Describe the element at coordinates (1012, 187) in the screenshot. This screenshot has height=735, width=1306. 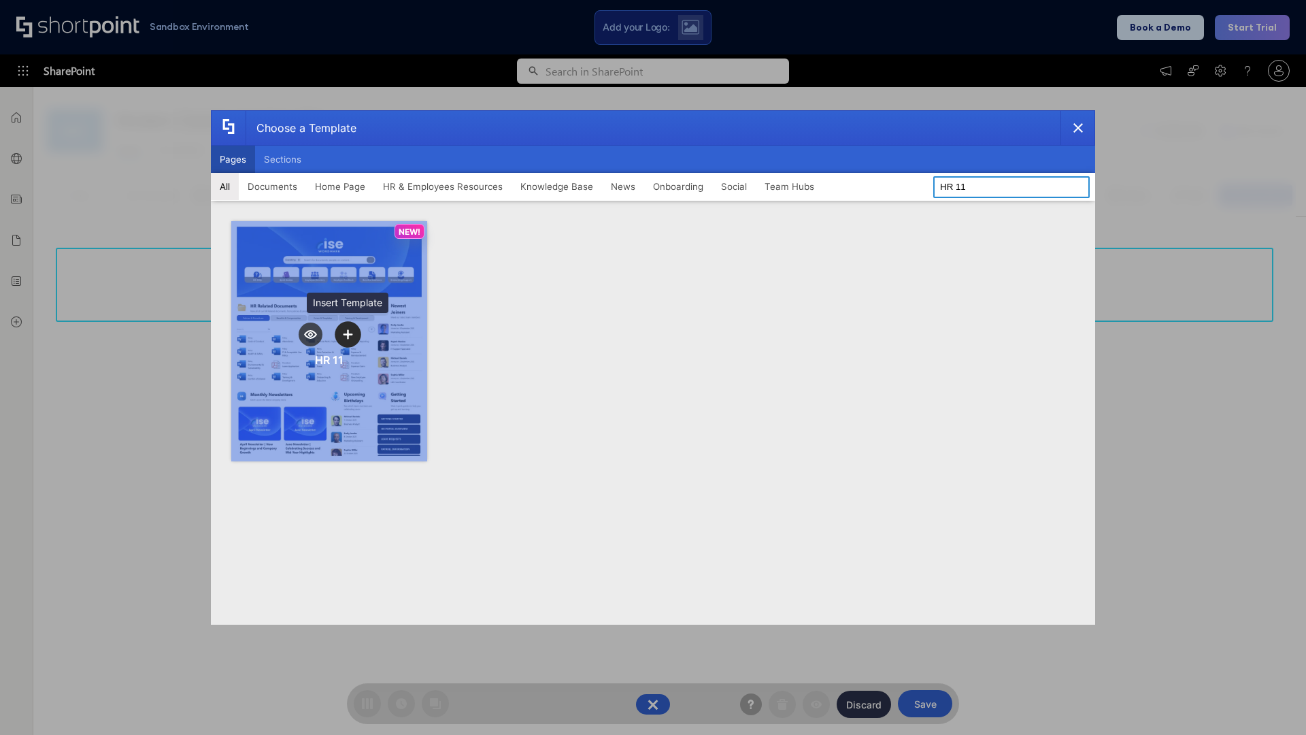
I see `input: Search` at that location.